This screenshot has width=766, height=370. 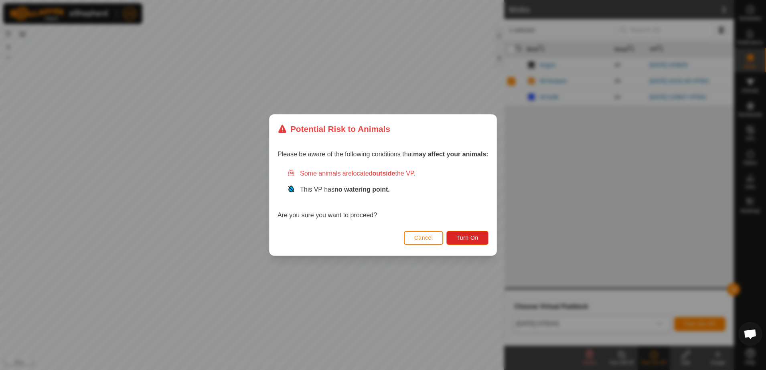 I want to click on span: Cancel, so click(x=424, y=238).